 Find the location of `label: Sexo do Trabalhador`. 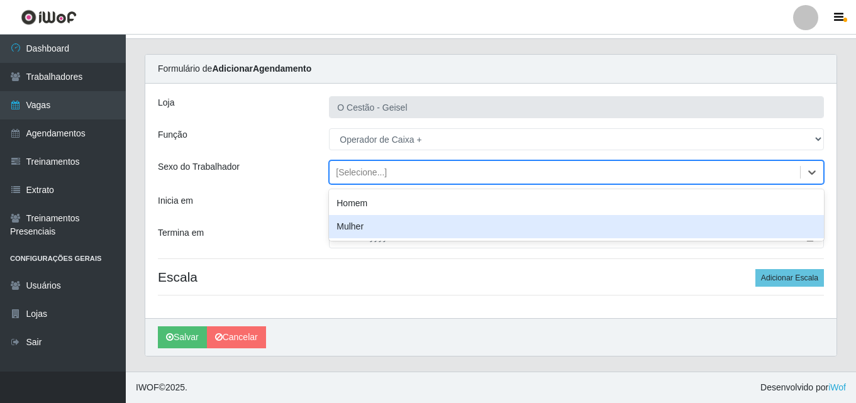

label: Sexo do Trabalhador is located at coordinates (199, 167).